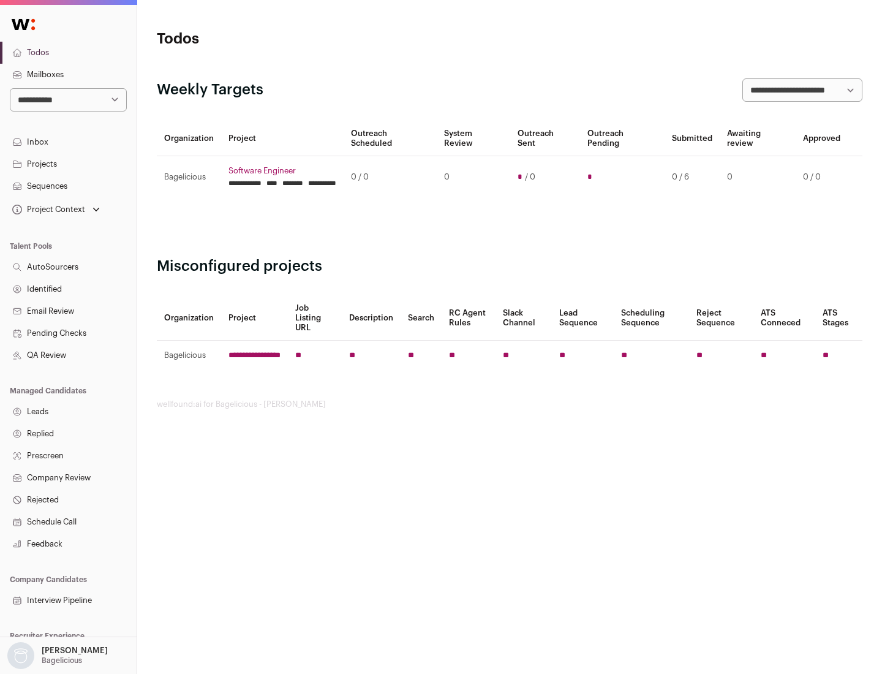 The height and width of the screenshot is (674, 882). What do you see at coordinates (21, 656) in the screenshot?
I see `img: nopic.png` at bounding box center [21, 656].